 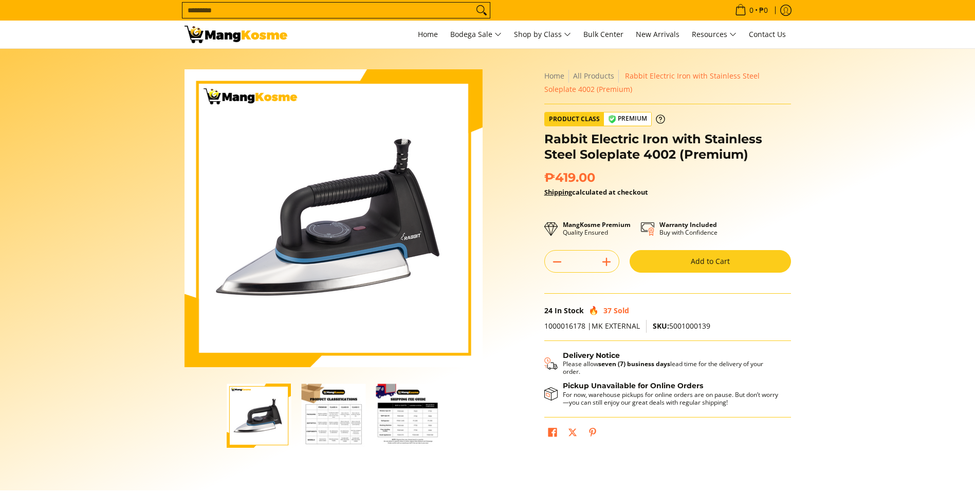 What do you see at coordinates (592, 326) in the screenshot?
I see `span: 1000016178 |MK EXTERNAL` at bounding box center [592, 326].